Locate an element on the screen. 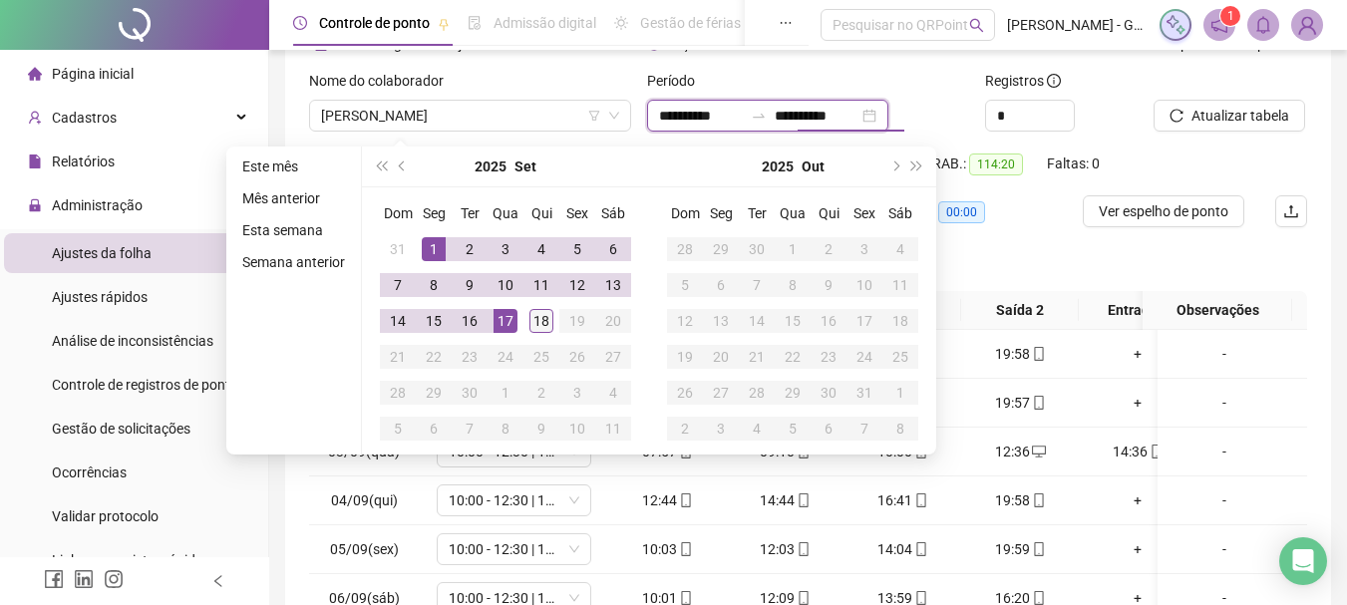  div: 6 is located at coordinates (721, 285).